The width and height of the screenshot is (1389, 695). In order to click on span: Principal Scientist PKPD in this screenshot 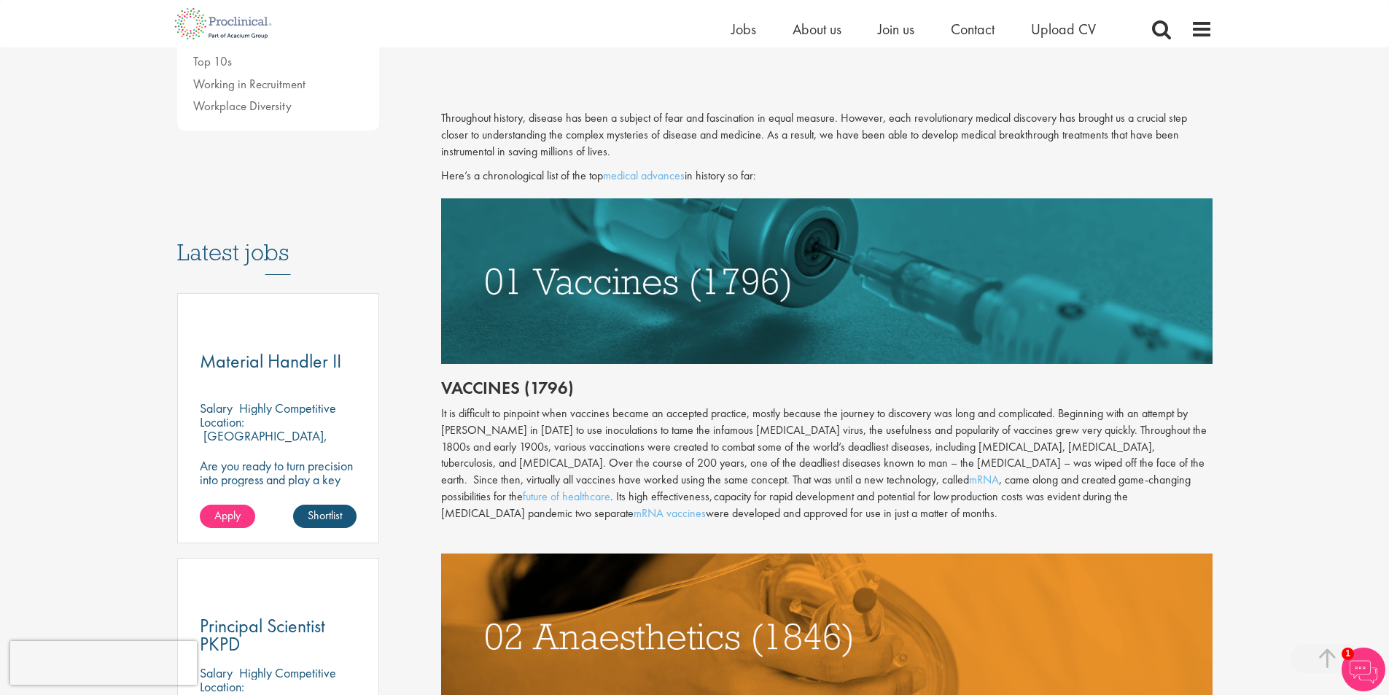, I will do `click(263, 634)`.